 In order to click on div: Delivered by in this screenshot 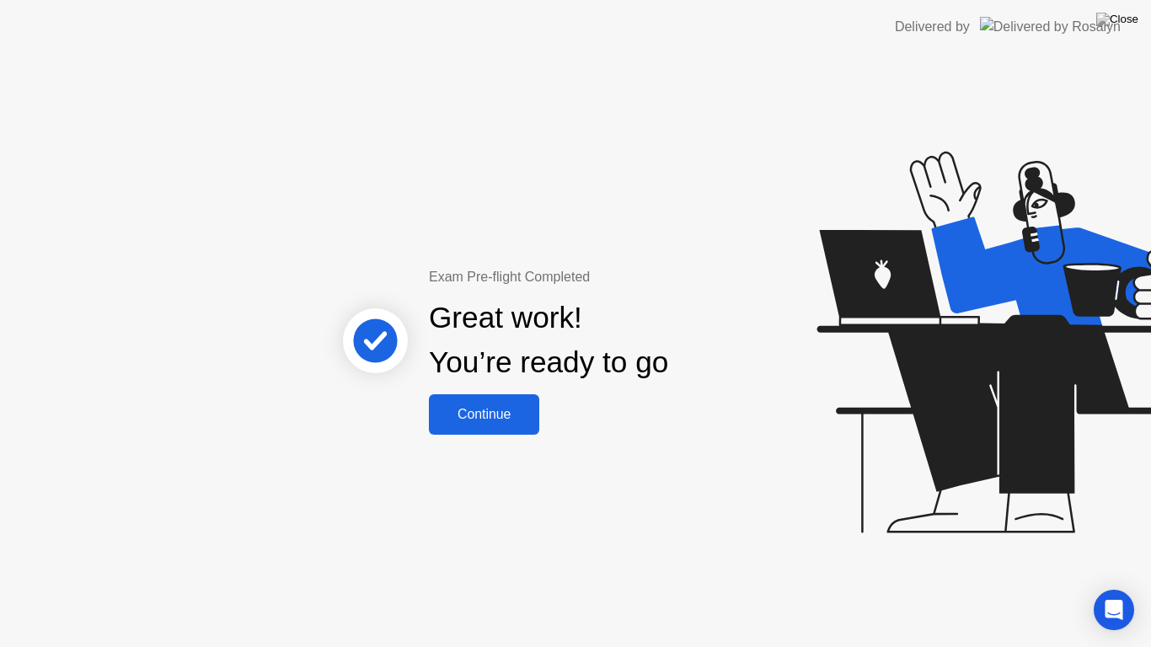, I will do `click(932, 27)`.